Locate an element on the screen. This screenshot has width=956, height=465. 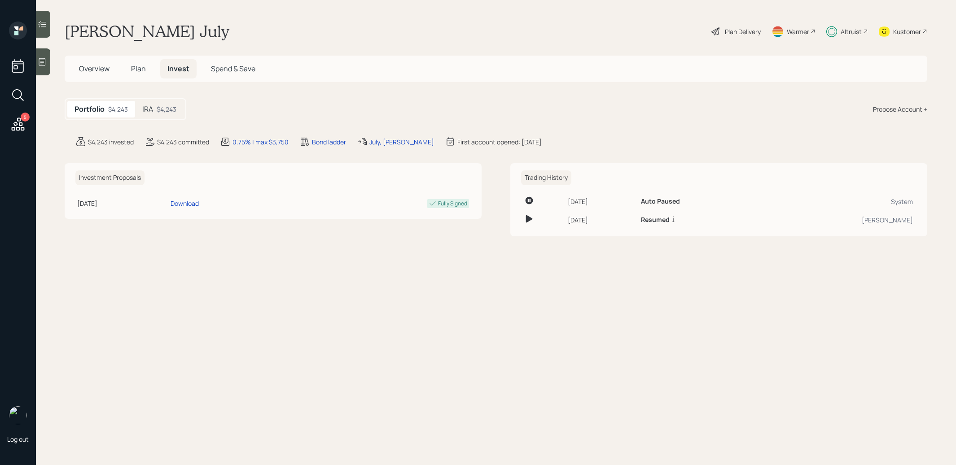
div: Kustomer is located at coordinates (907, 31).